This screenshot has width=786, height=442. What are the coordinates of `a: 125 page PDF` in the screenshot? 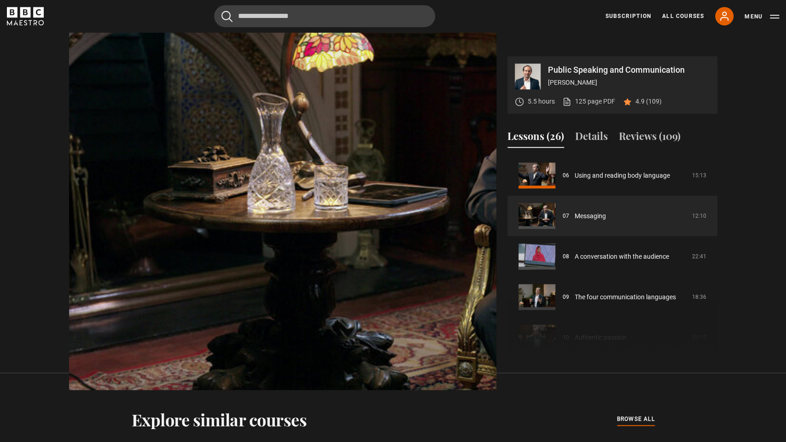 It's located at (589, 101).